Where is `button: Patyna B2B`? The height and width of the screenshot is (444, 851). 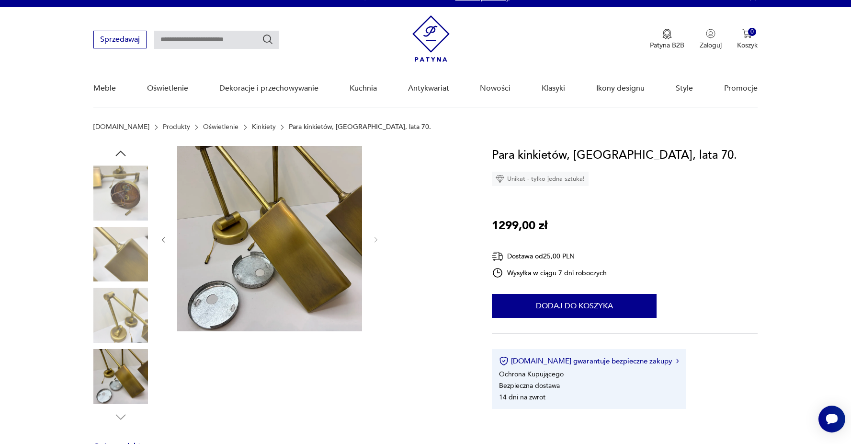
button: Patyna B2B is located at coordinates (667, 39).